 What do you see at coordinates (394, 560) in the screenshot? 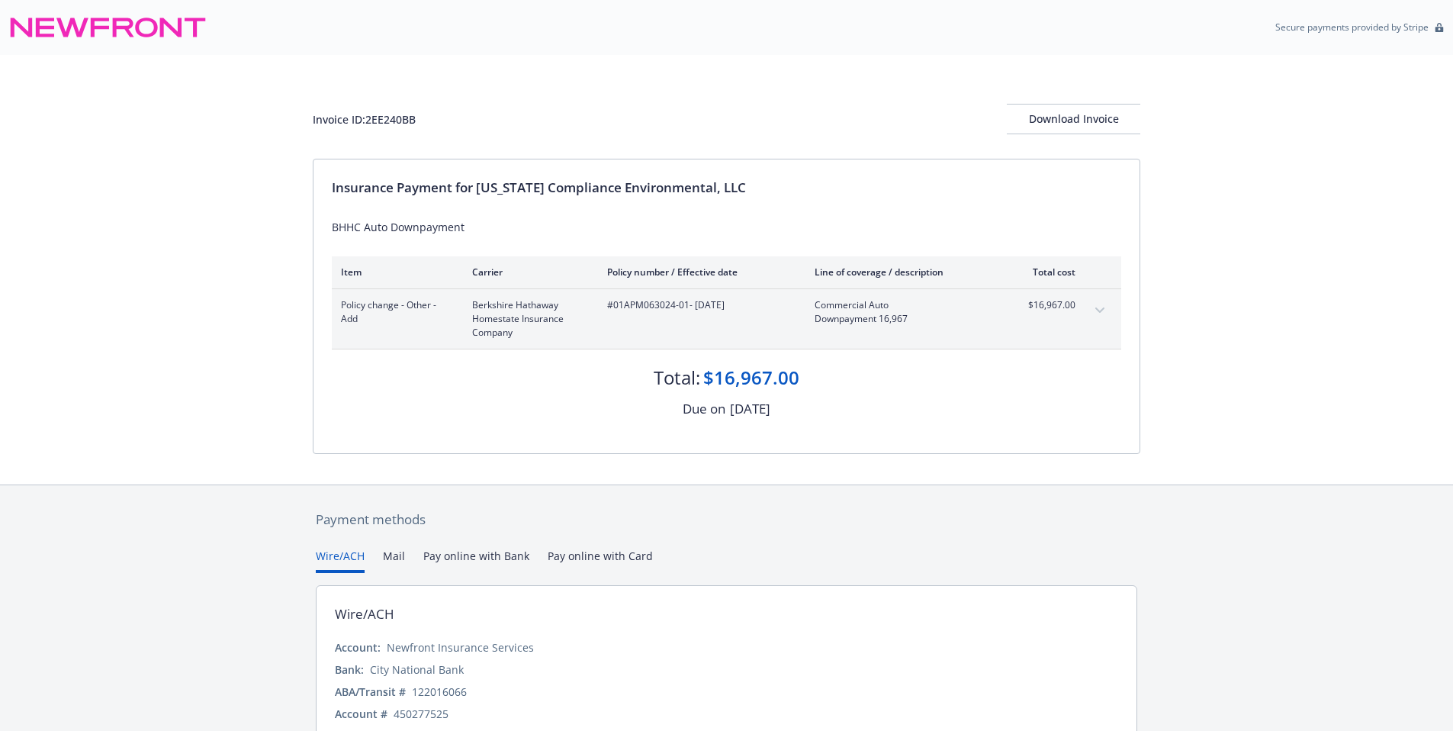
I see `button: Mail` at bounding box center [394, 560].